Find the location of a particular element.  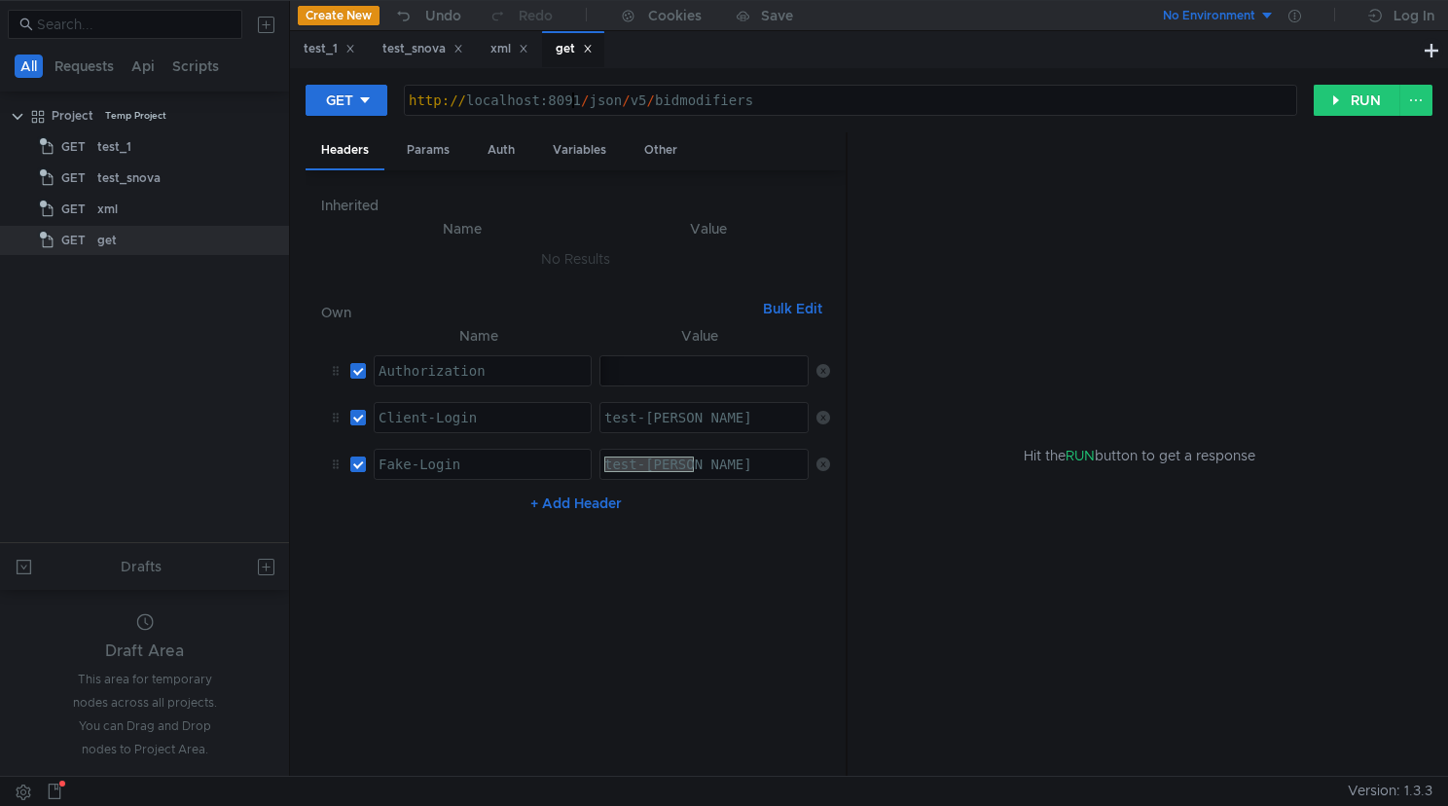

div: Variables is located at coordinates (579, 150).